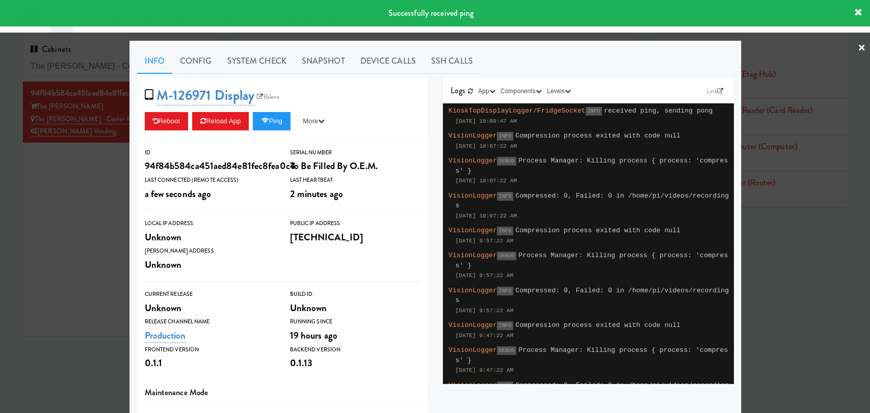 This screenshot has width=870, height=413. What do you see at coordinates (165, 336) in the screenshot?
I see `a: Production` at bounding box center [165, 336].